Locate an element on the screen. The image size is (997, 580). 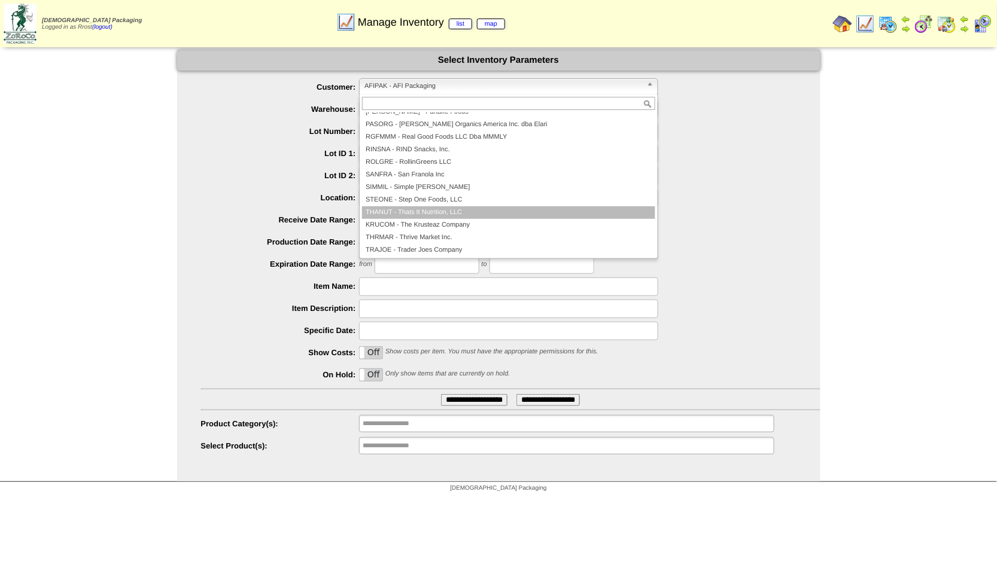
span: from is located at coordinates (366, 265).